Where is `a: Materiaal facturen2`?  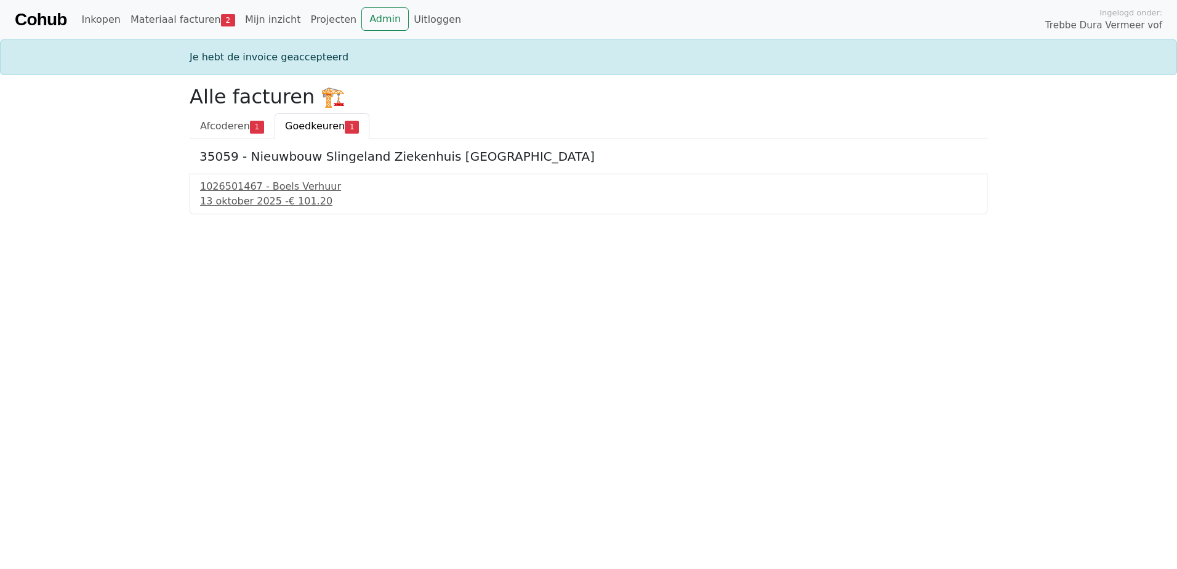
a: Materiaal facturen2 is located at coordinates (183, 20).